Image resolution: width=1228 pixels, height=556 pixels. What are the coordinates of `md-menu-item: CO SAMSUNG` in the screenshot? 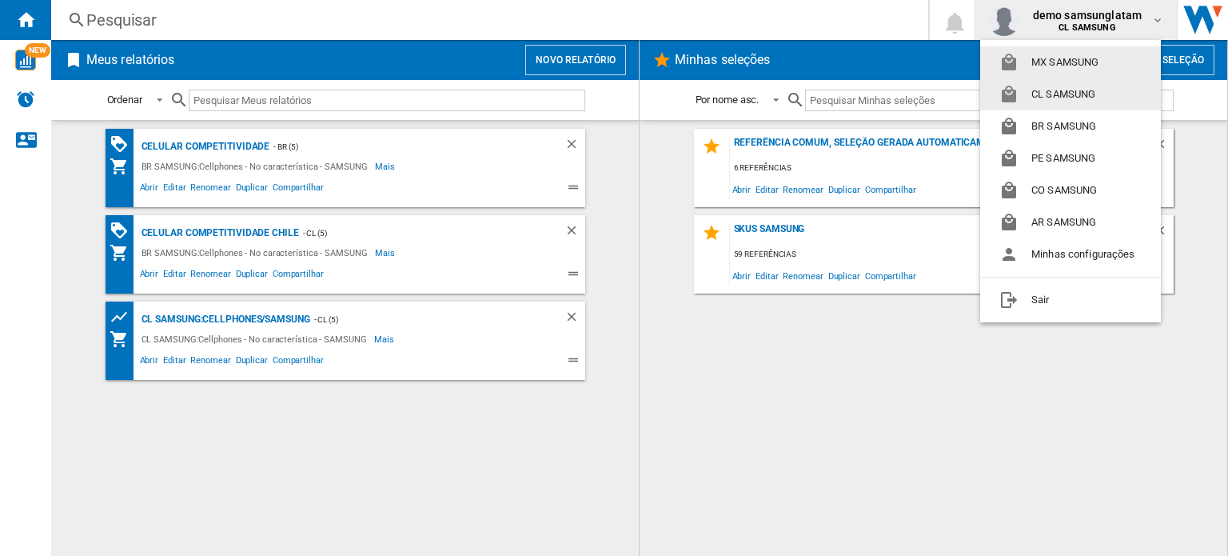 It's located at (1071, 190).